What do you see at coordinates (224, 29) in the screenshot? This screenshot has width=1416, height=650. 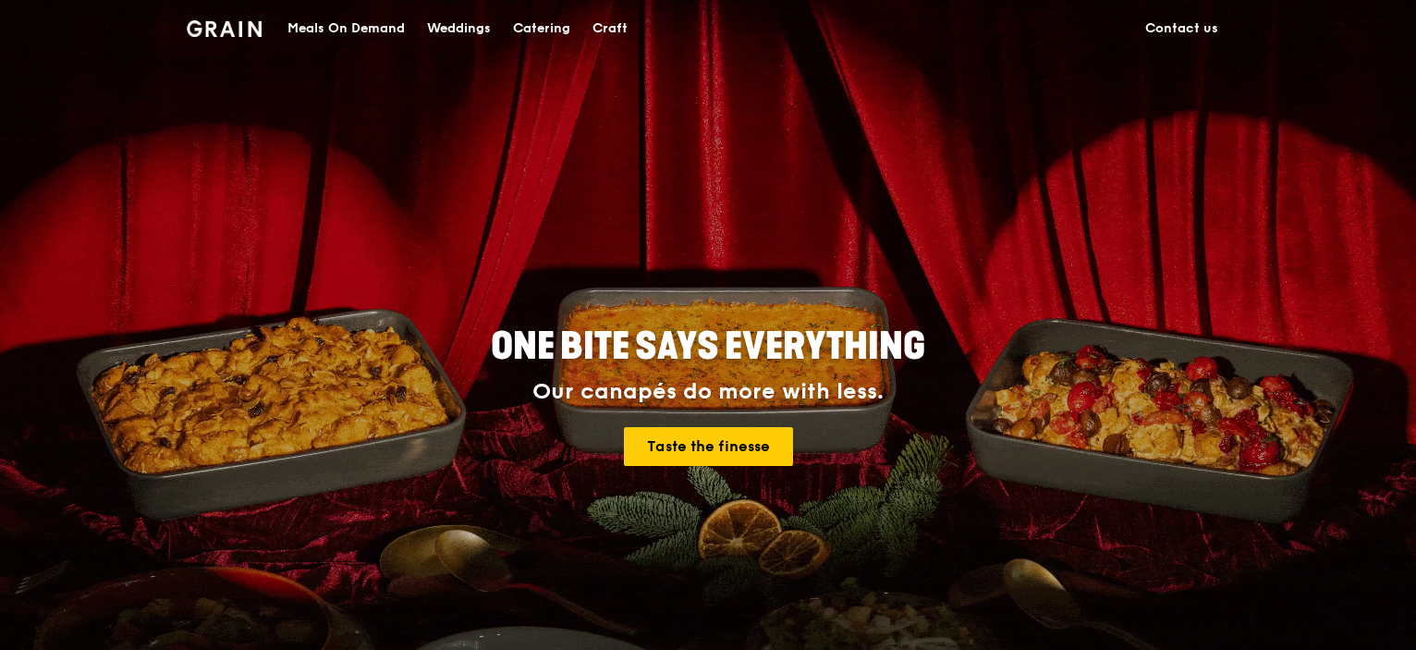 I see `img: Grain` at bounding box center [224, 29].